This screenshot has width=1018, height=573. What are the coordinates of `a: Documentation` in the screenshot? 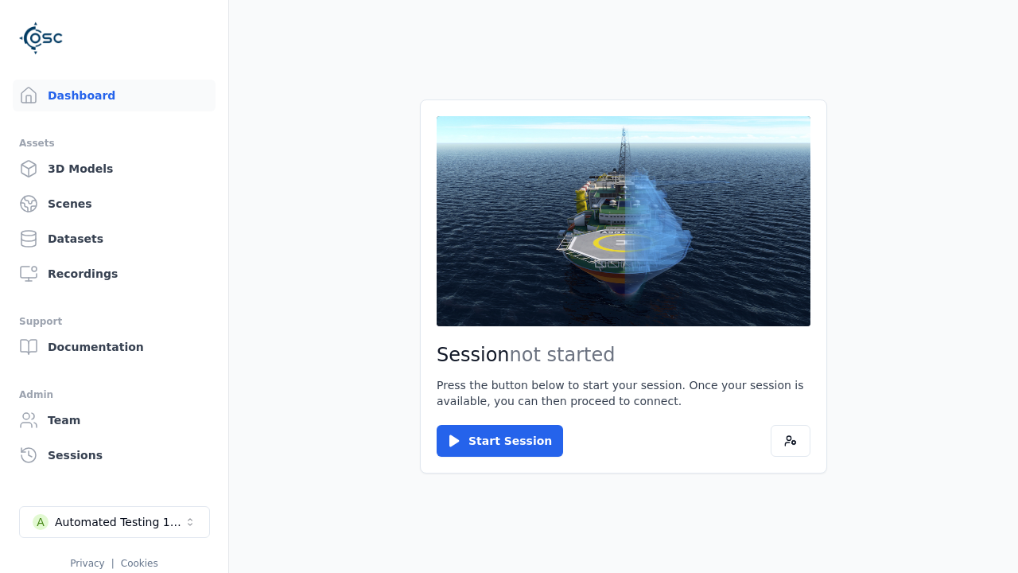 It's located at (114, 347).